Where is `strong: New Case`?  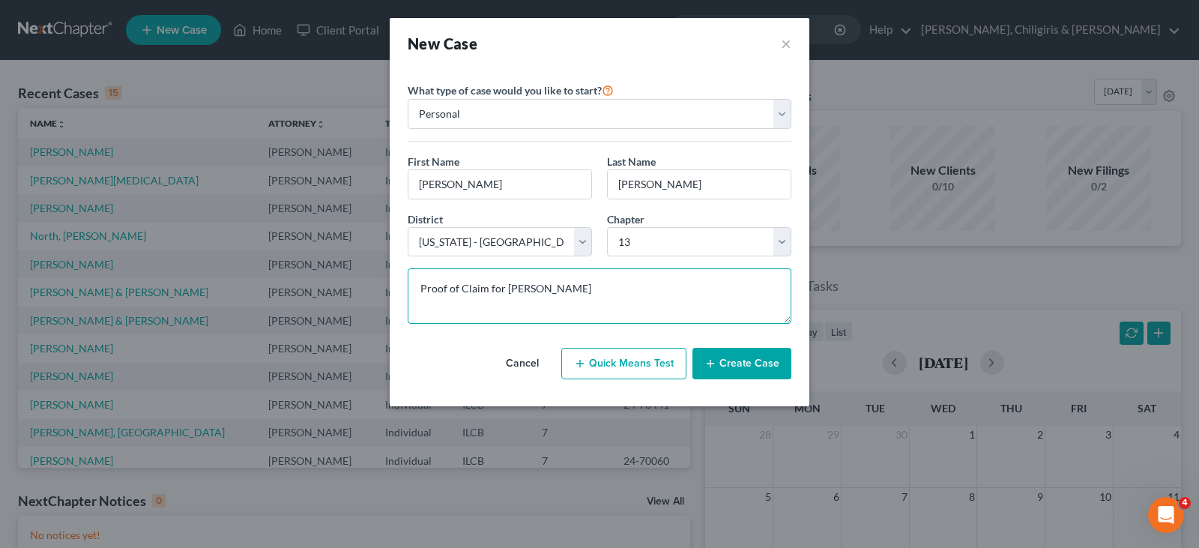
strong: New Case is located at coordinates (442, 43).